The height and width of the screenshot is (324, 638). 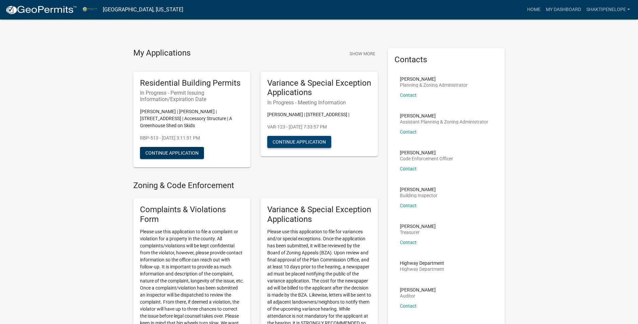 What do you see at coordinates (418, 296) in the screenshot?
I see `p: Auditor` at bounding box center [418, 296].